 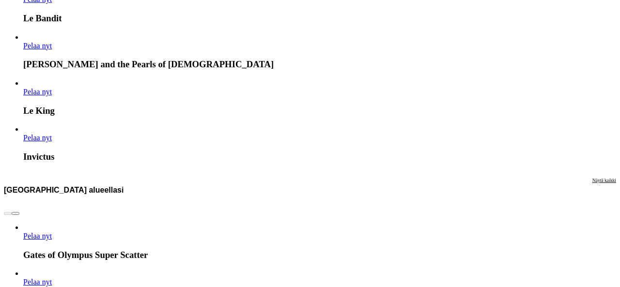 I want to click on button: prev slide, so click(x=8, y=214).